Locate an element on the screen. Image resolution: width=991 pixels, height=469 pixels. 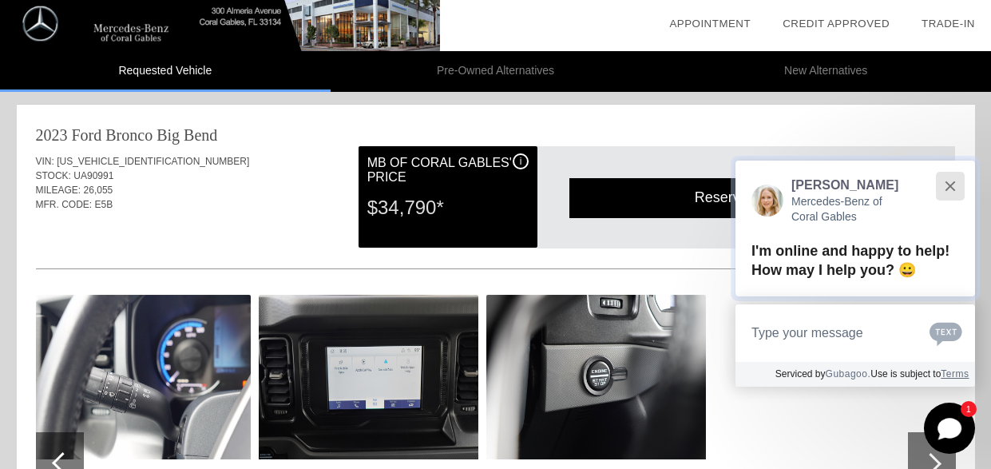
a: Appointment is located at coordinates (710, 23).